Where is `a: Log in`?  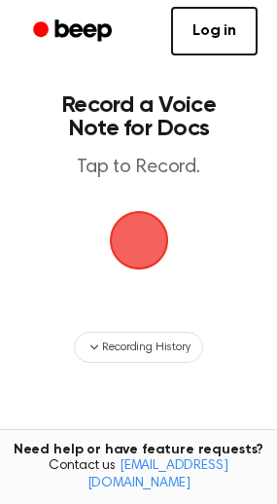
a: Log in is located at coordinates (214, 31).